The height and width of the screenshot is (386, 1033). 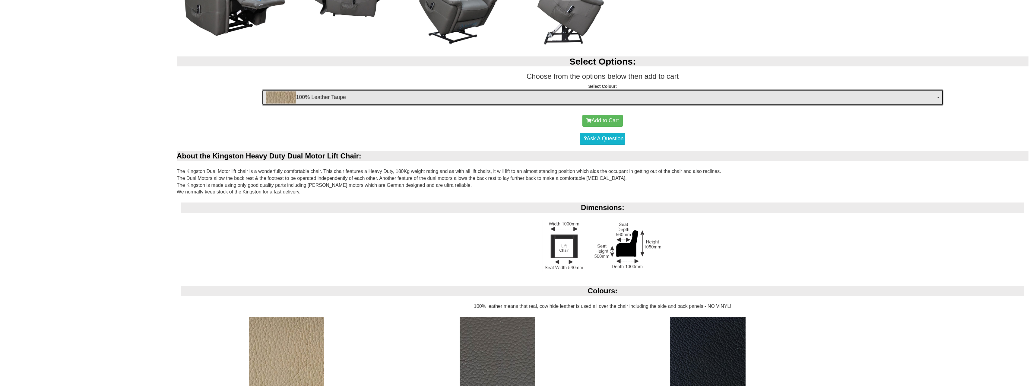 I want to click on span: 100% Leather Taupe, so click(x=600, y=97).